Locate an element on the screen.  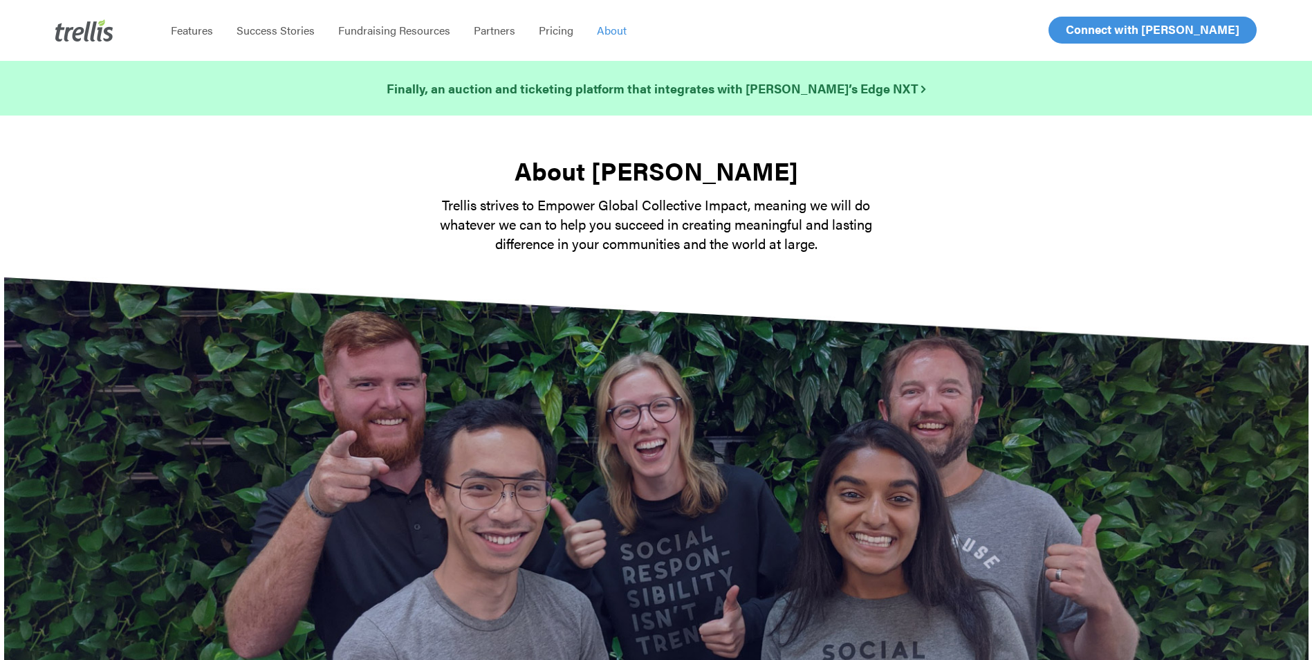
a: Partners is located at coordinates (495, 30).